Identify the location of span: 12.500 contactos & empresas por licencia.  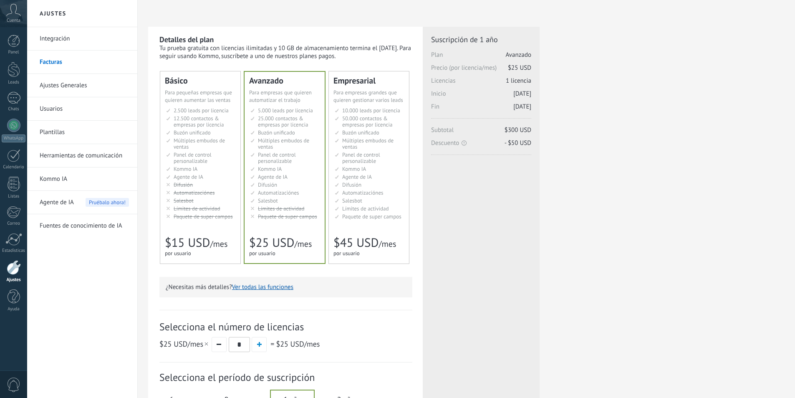
(199, 121).